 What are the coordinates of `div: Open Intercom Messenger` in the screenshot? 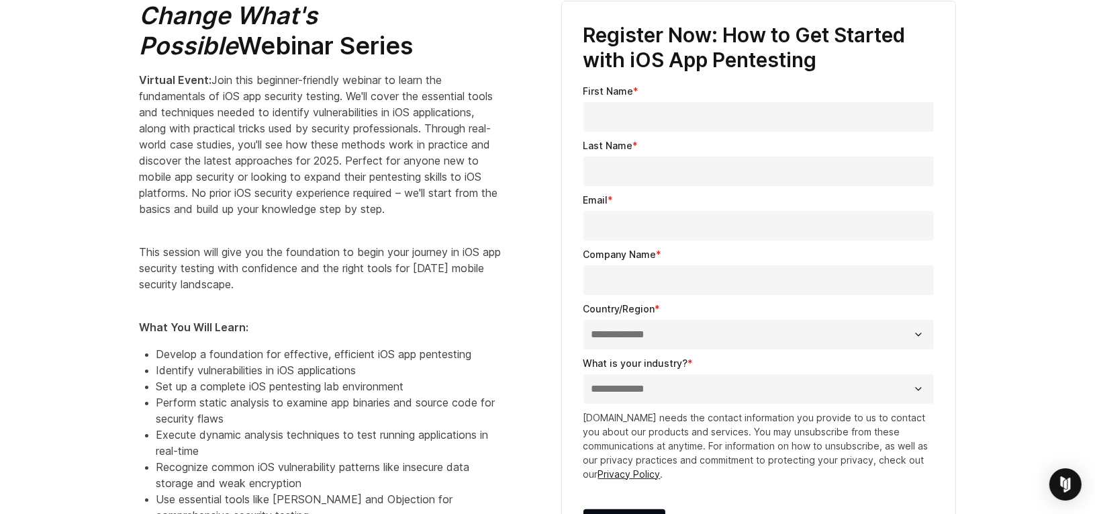 It's located at (1065, 484).